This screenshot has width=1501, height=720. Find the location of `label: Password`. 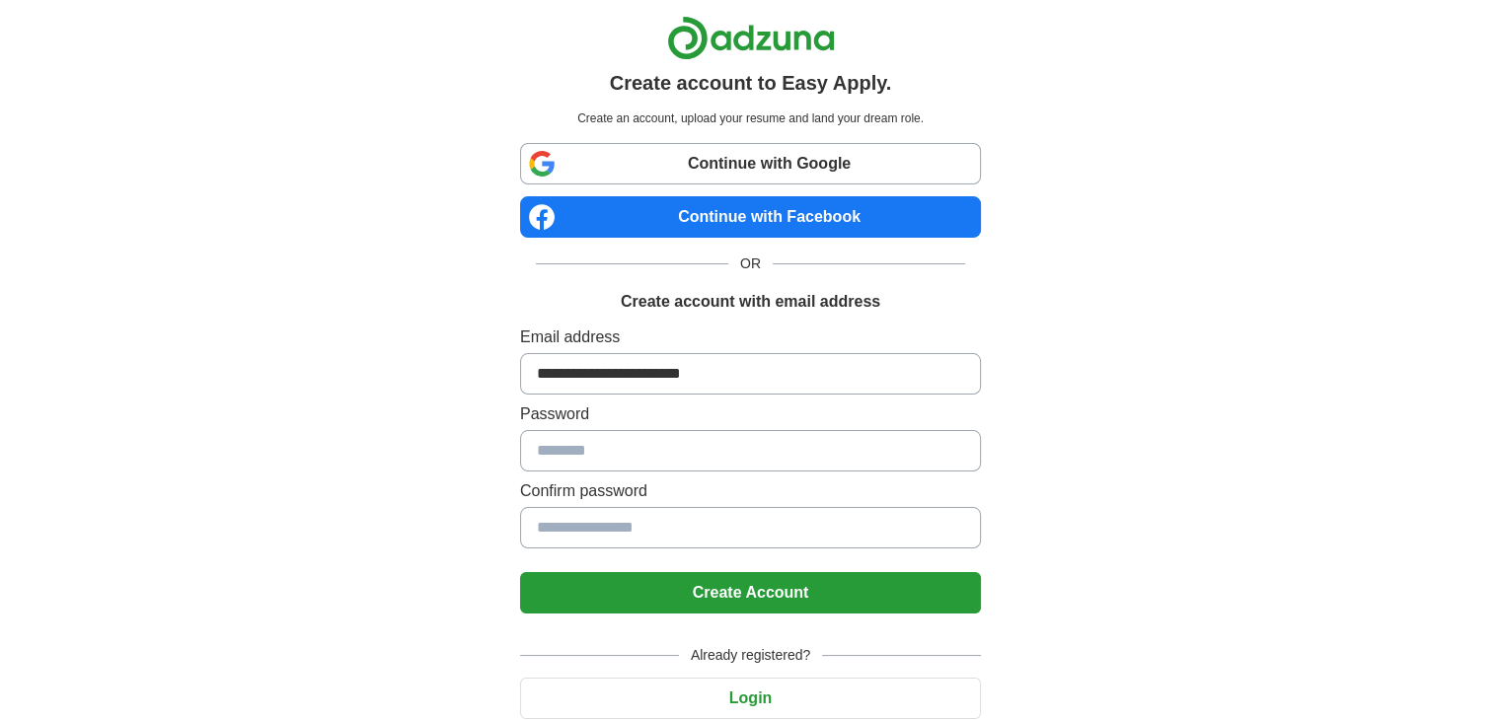

label: Password is located at coordinates (750, 414).